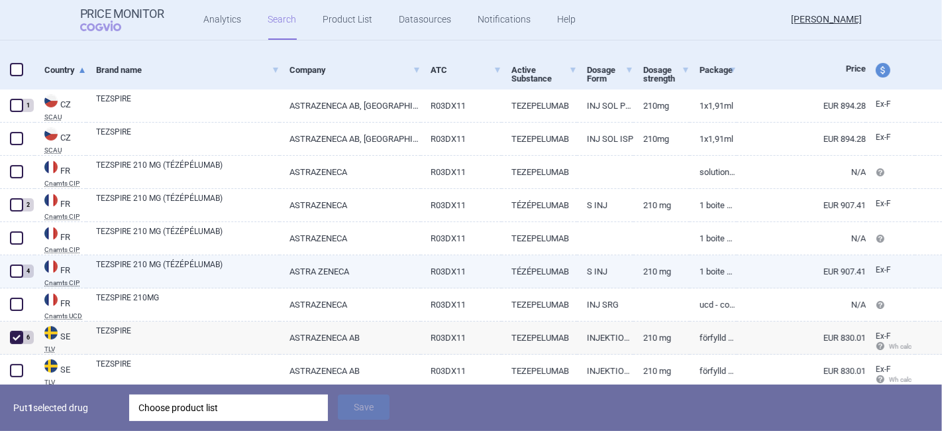  I want to click on div: 6, so click(28, 337).